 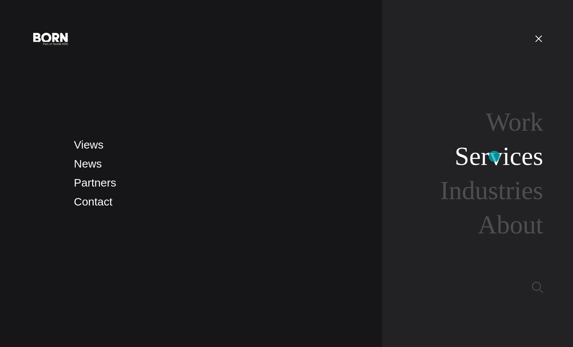 I want to click on a: Views, so click(x=88, y=145).